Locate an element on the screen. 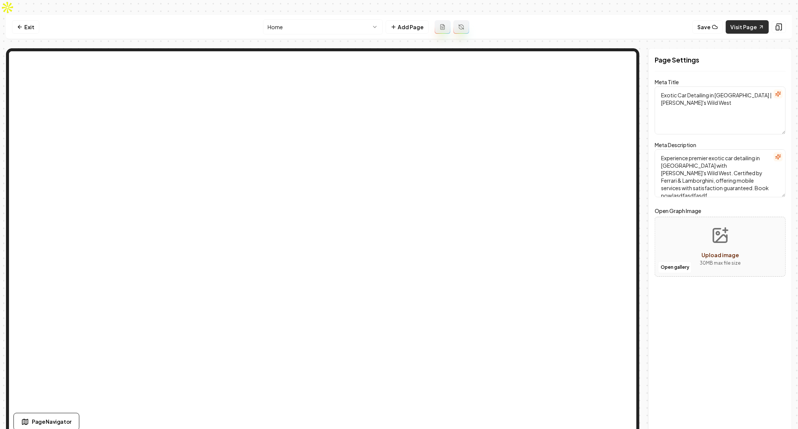 The image size is (798, 429). button: Upload image is located at coordinates (720, 247).